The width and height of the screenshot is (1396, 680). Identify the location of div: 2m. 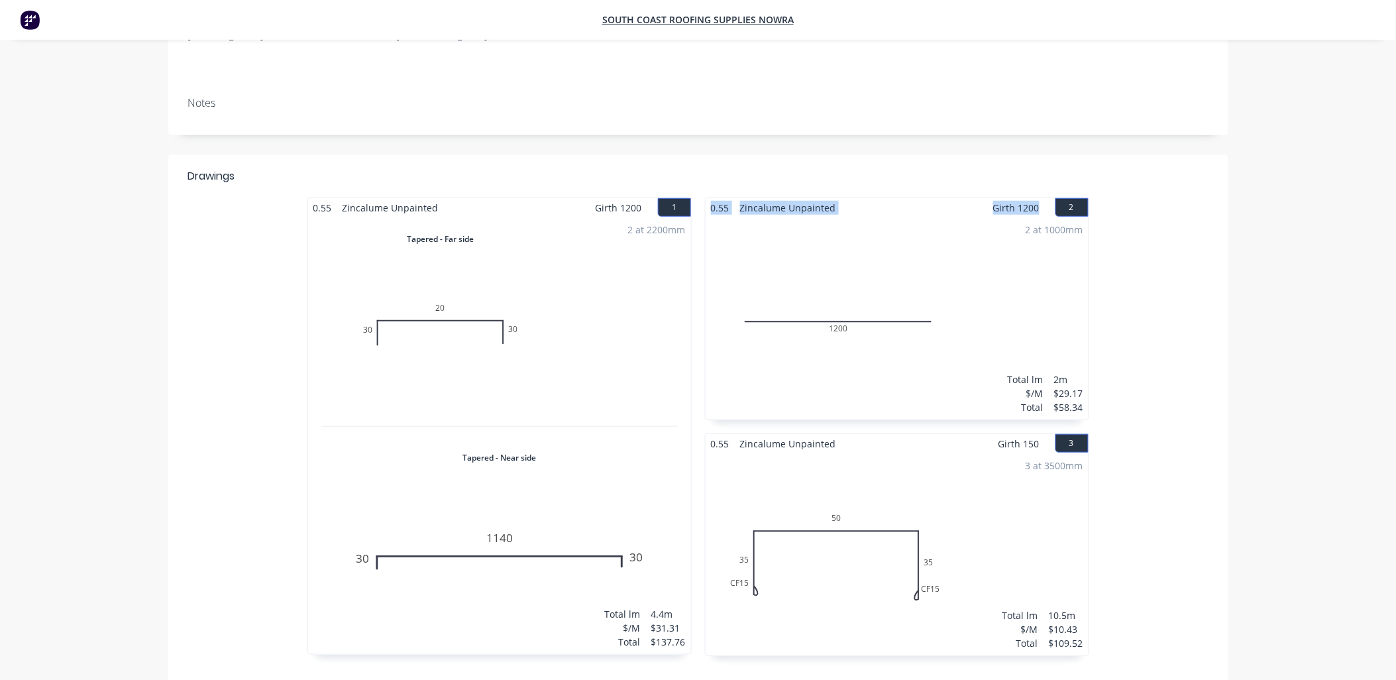
(1069, 379).